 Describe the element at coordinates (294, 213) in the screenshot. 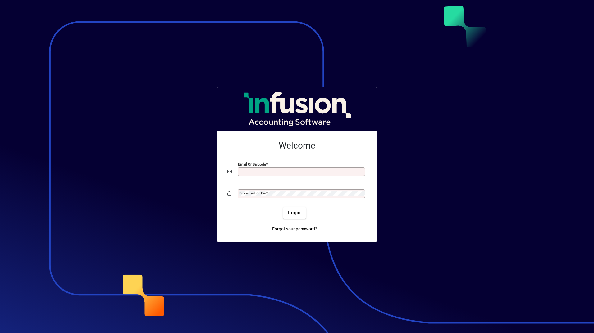

I see `span: Login` at that location.